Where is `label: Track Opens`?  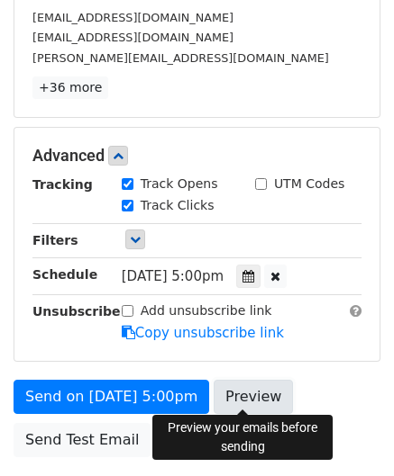
label: Track Opens is located at coordinates (179, 184).